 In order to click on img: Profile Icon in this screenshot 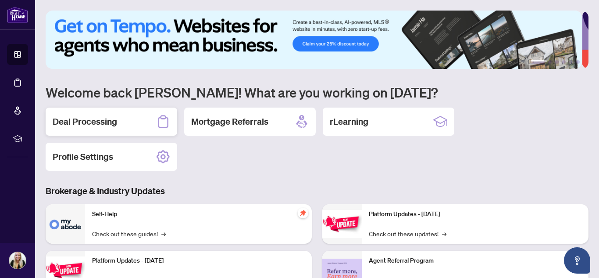, I will do `click(18, 260)`.